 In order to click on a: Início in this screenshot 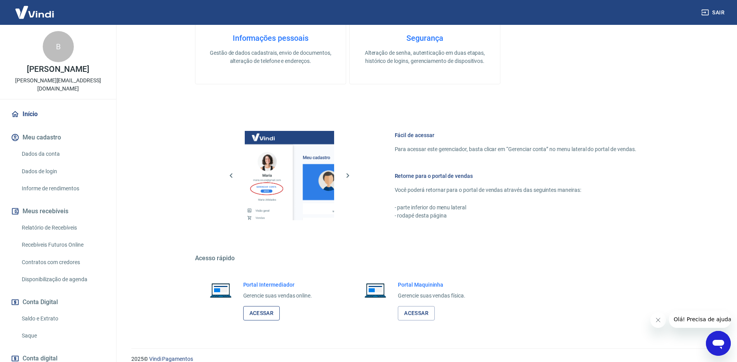, I will do `click(58, 114)`.